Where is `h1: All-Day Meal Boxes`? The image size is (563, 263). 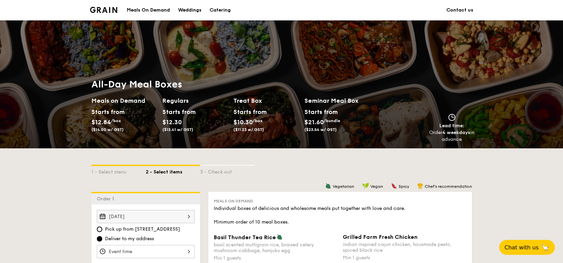
h1: All-Day Meal Boxes is located at coordinates (234, 84).